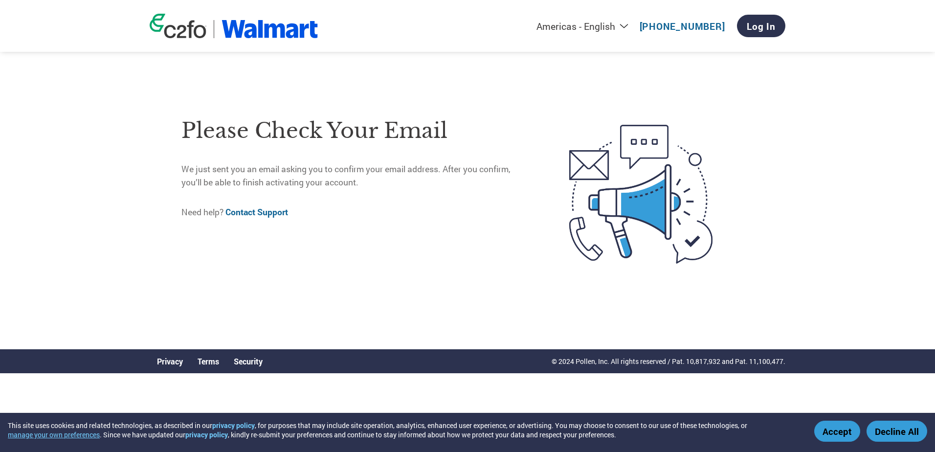  What do you see at coordinates (354, 131) in the screenshot?
I see `h1: Please check your email` at bounding box center [354, 131].